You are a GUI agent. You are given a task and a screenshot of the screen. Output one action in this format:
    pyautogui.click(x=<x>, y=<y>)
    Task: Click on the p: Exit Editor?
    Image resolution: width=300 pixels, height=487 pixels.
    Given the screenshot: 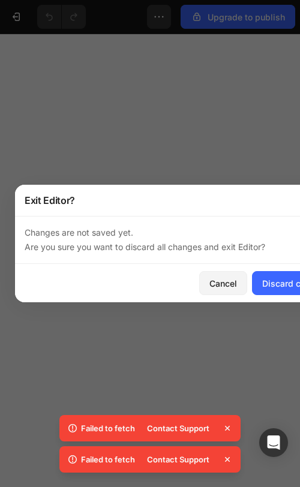 What is the action you would take?
    pyautogui.click(x=50, y=200)
    